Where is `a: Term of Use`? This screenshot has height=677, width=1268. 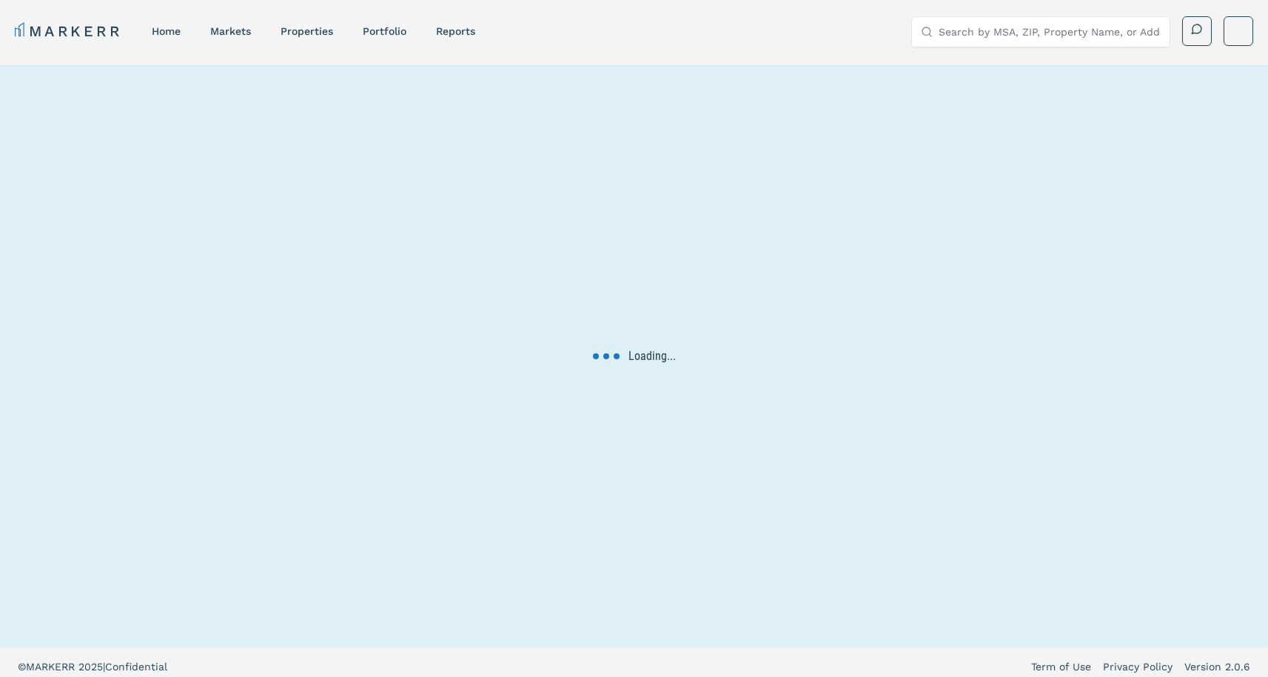 a: Term of Use is located at coordinates (1061, 666).